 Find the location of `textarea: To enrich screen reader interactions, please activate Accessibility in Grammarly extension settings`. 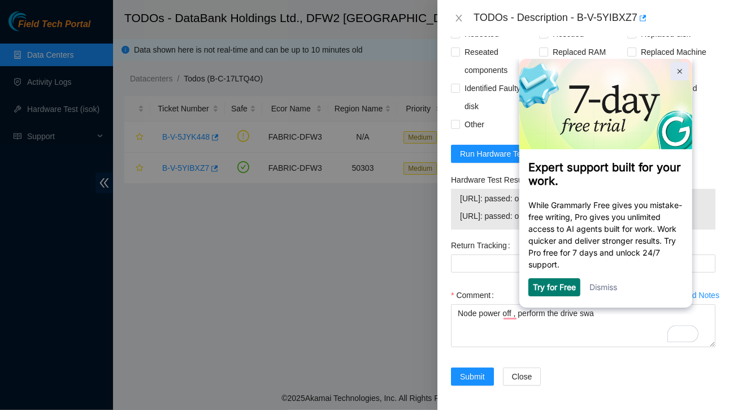

textarea: To enrich screen reader interactions, please activate Accessibility in Grammarly extension settings is located at coordinates (583, 326).